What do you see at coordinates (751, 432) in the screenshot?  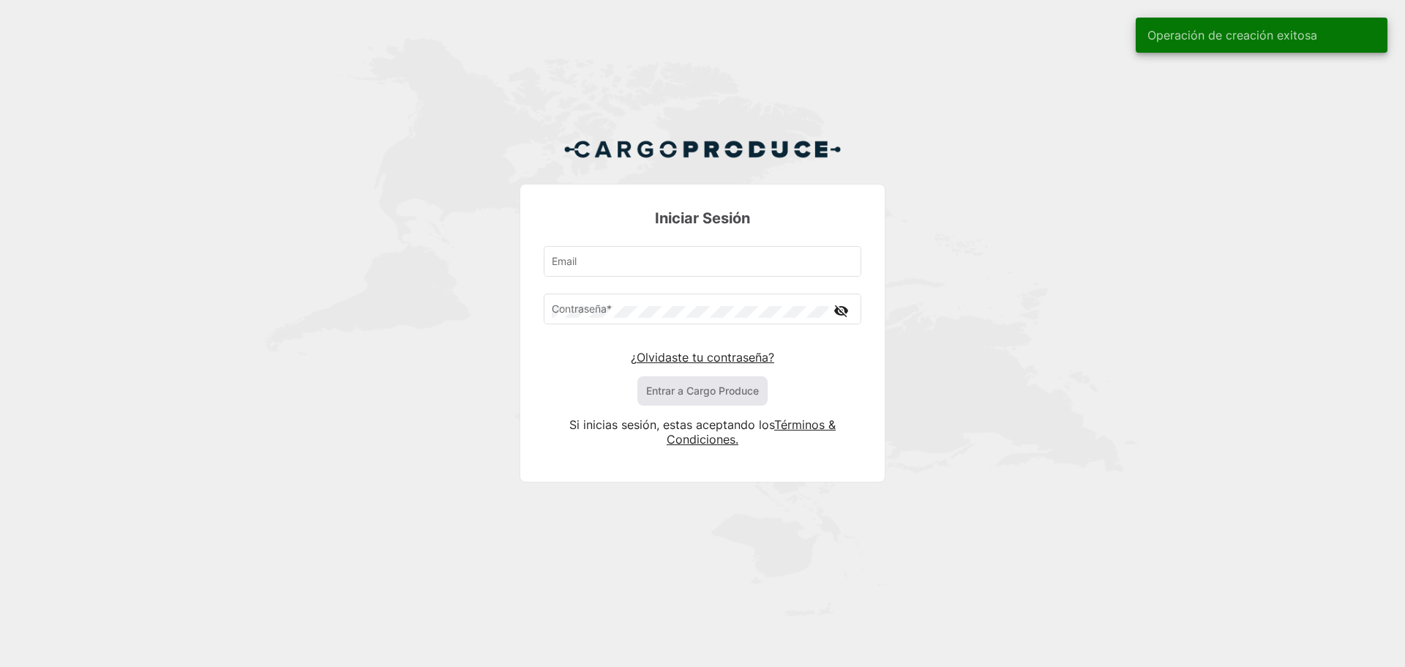 I see `a: Términos & Condiciones.` at bounding box center [751, 432].